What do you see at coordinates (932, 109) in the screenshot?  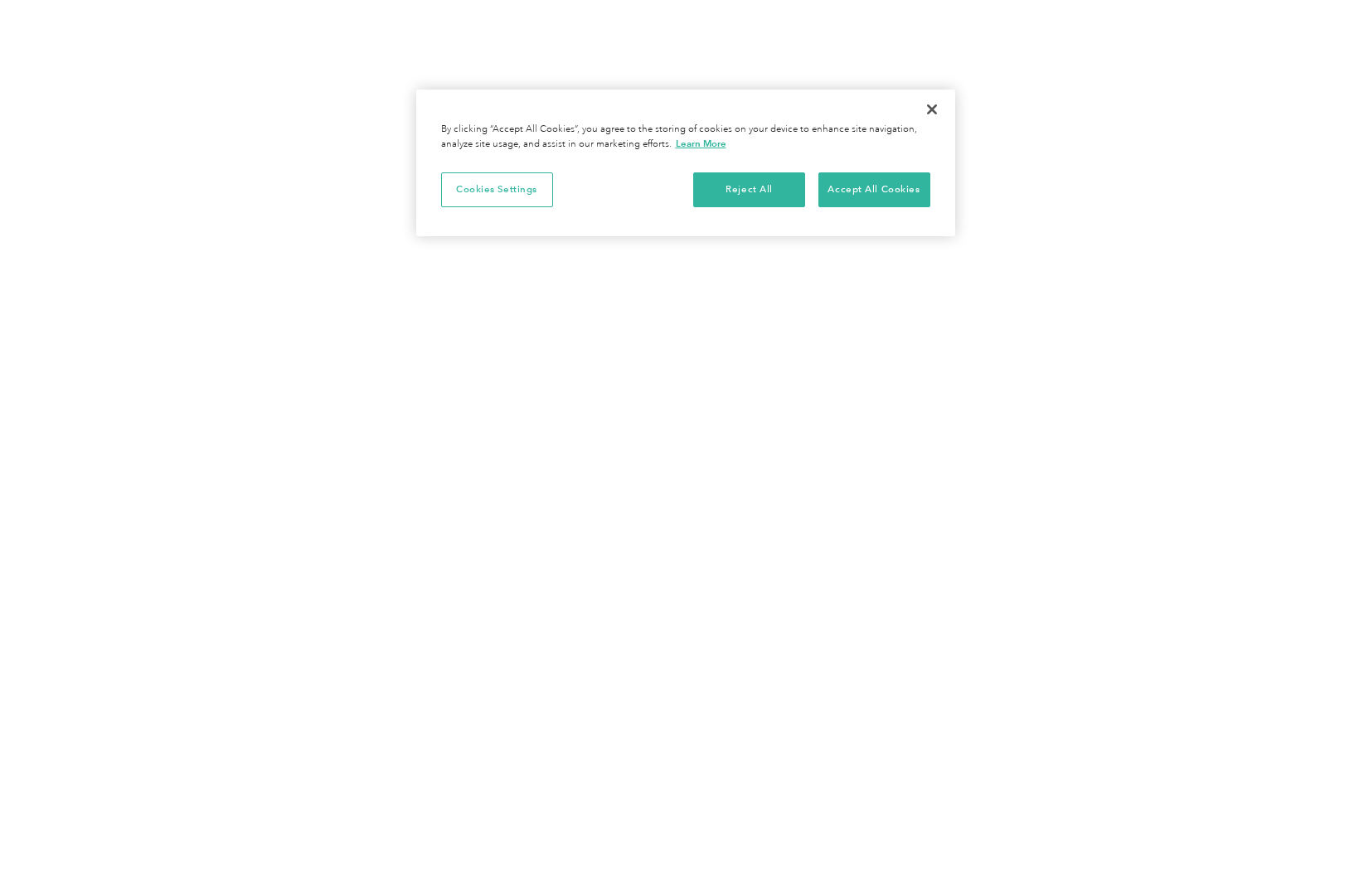 I see `button: Close` at bounding box center [932, 109].